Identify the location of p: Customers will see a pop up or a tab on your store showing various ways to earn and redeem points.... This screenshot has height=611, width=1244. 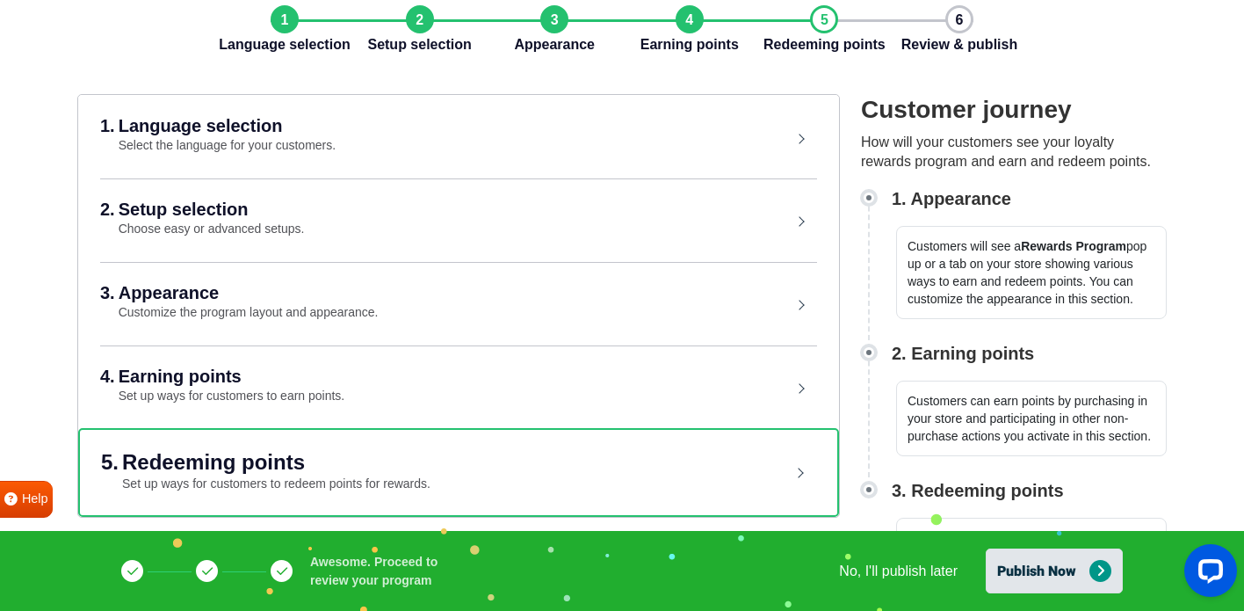
(1032, 272).